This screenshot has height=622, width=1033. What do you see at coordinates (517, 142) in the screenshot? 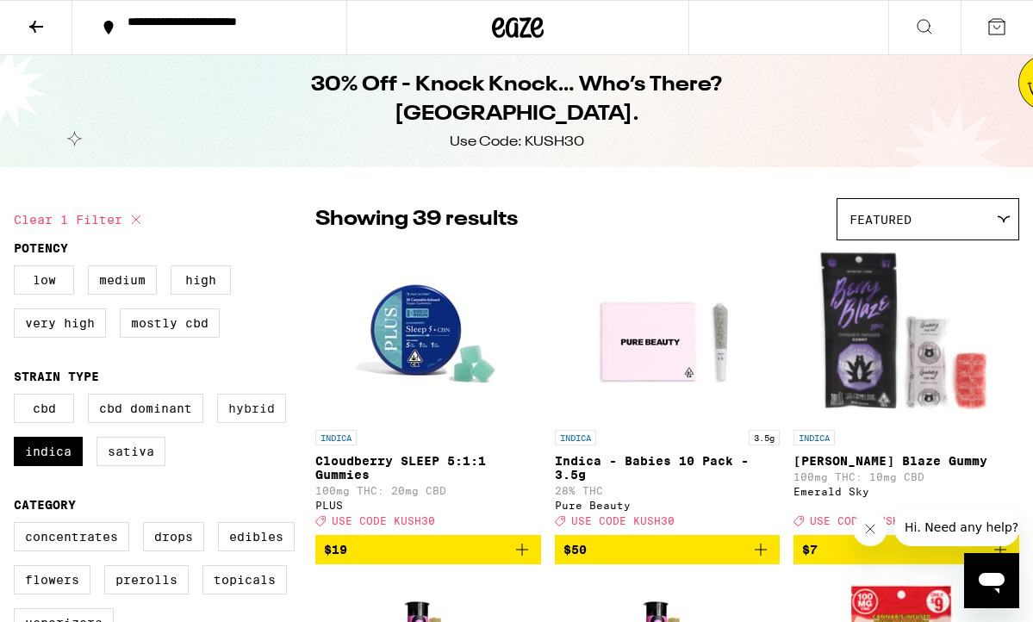
I see `div: Use Code: KUSH30` at bounding box center [517, 142].